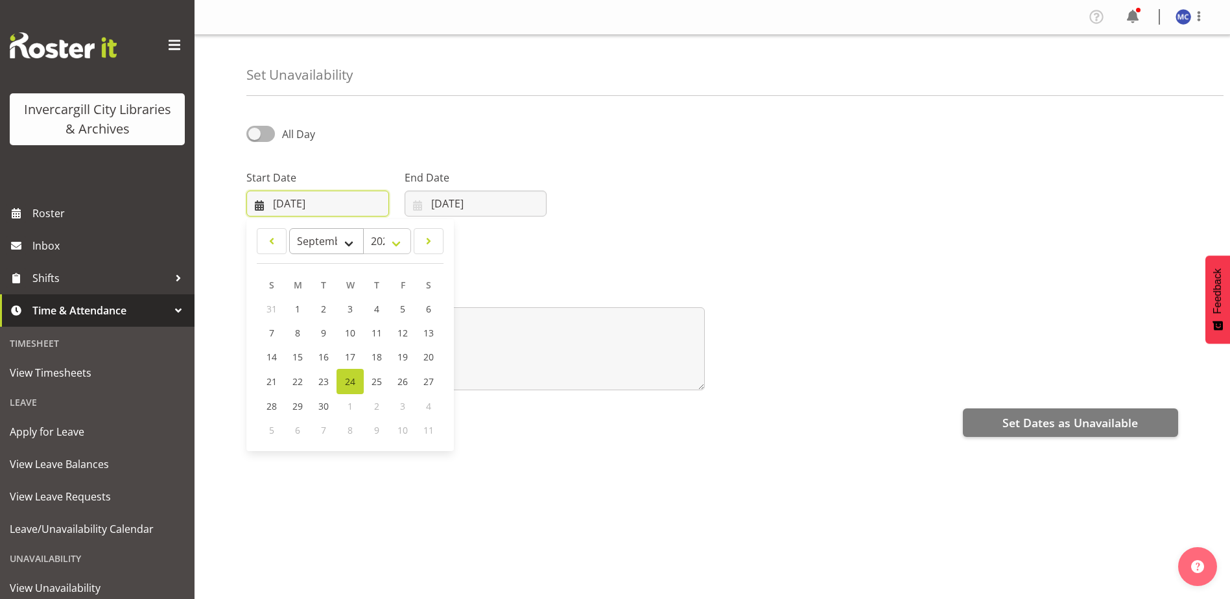 The image size is (1230, 599). I want to click on a: 6, so click(429, 309).